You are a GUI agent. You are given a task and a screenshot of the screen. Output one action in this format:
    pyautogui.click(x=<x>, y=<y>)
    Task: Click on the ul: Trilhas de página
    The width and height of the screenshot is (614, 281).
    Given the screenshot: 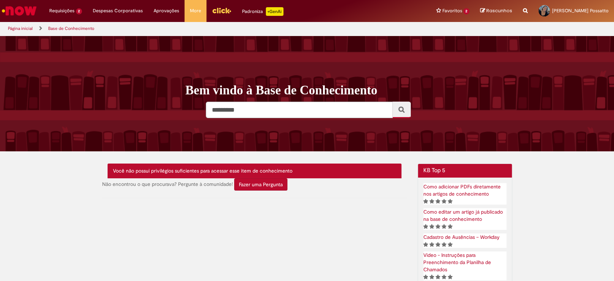 What is the action you would take?
    pyautogui.click(x=205, y=28)
    